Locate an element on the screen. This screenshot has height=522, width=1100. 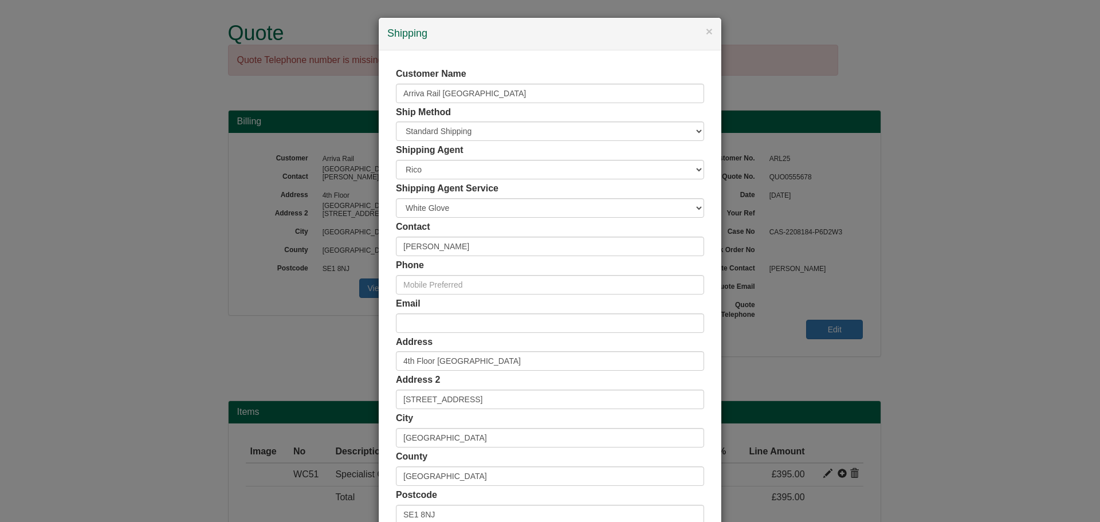
label: Ship Method is located at coordinates (423, 112).